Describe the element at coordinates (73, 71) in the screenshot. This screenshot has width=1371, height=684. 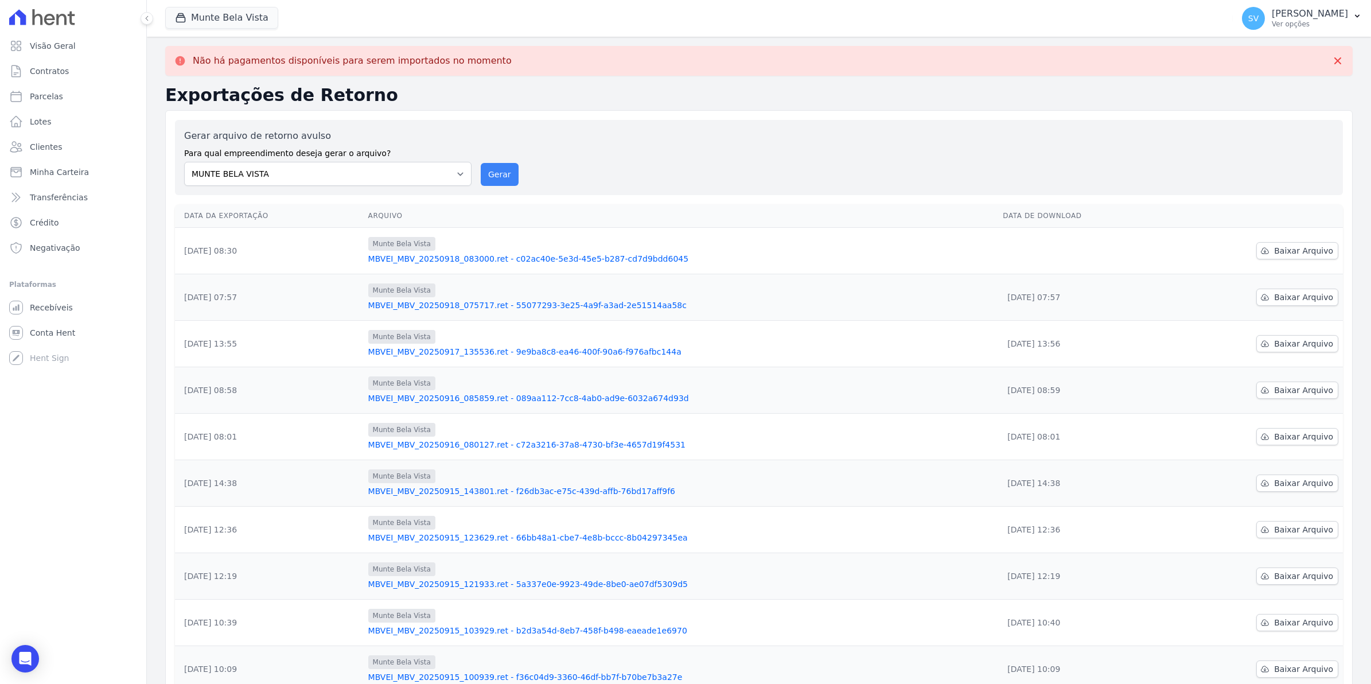
I see `a: Contratos` at that location.